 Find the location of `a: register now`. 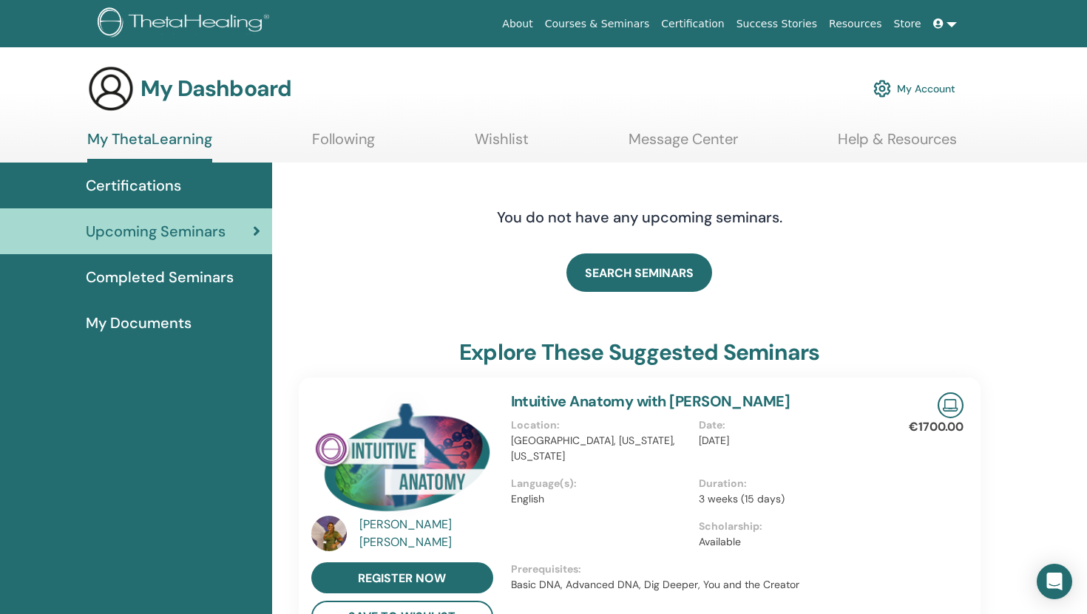

a: register now is located at coordinates (402, 578).